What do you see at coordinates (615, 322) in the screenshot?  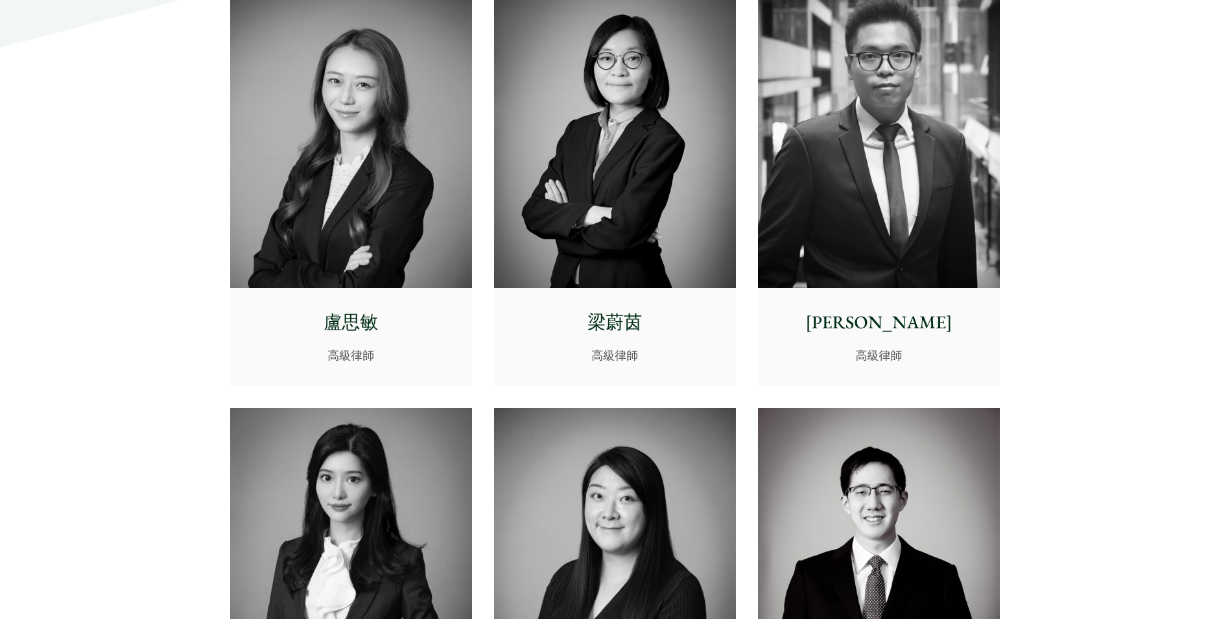 I see `p: 梁蔚茵` at bounding box center [615, 322].